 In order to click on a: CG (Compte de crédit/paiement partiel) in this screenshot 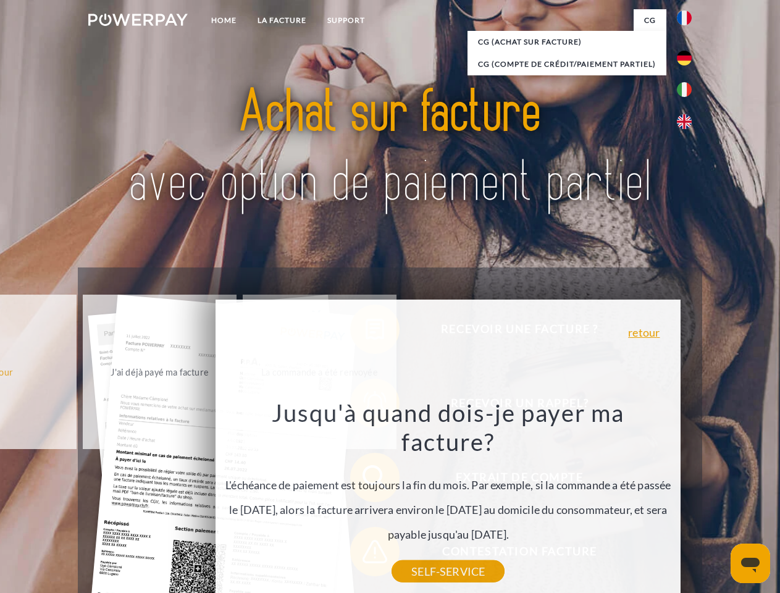, I will do `click(567, 64)`.